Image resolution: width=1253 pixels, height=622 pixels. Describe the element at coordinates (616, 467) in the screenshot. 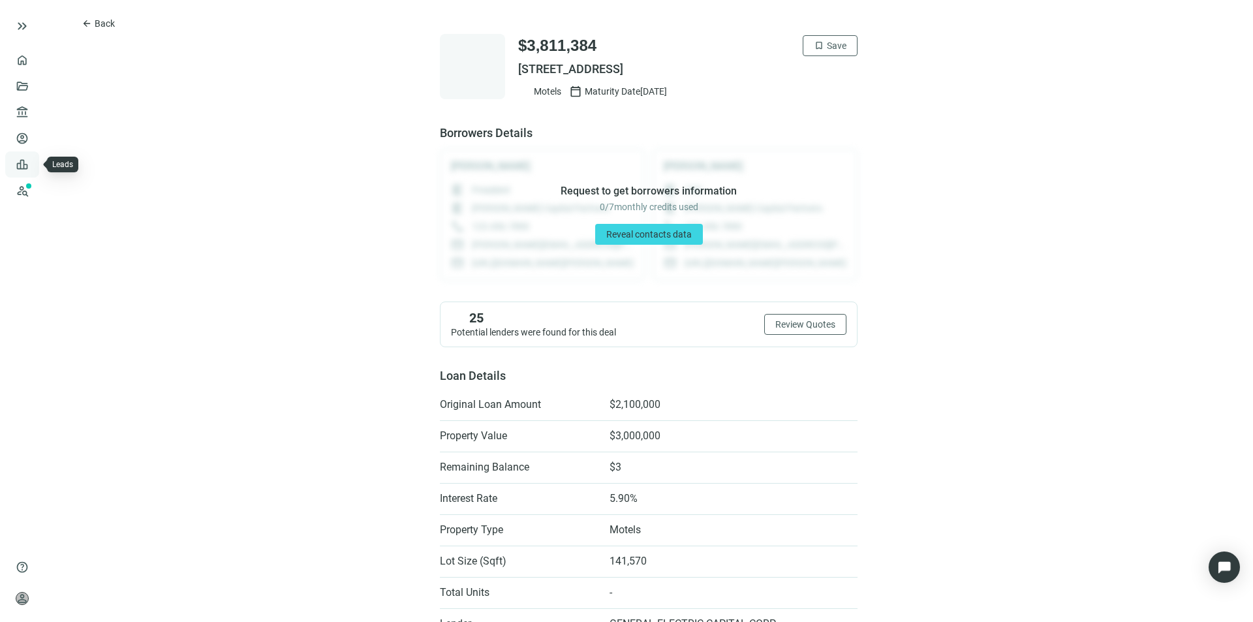

I see `span: $3` at that location.